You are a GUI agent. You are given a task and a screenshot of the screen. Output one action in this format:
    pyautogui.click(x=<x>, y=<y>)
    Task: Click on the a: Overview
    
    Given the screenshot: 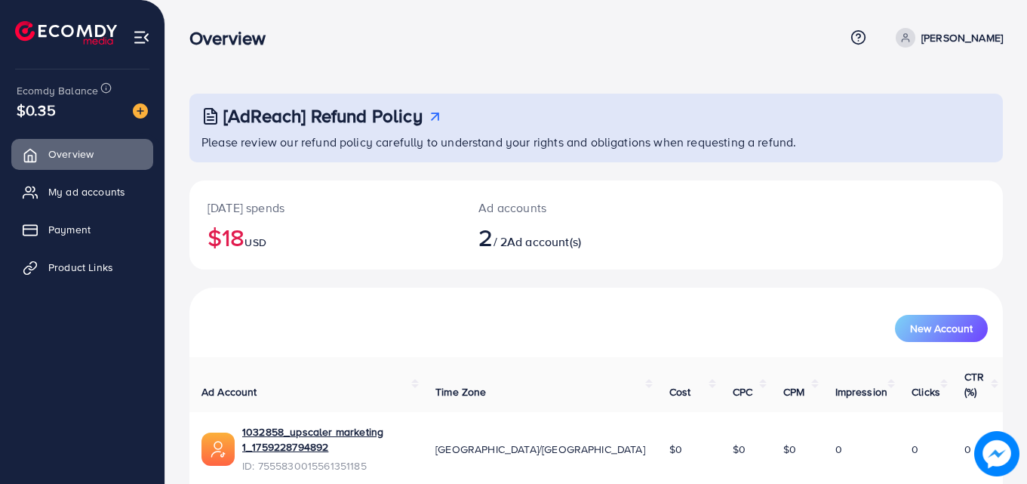 What is the action you would take?
    pyautogui.click(x=82, y=154)
    